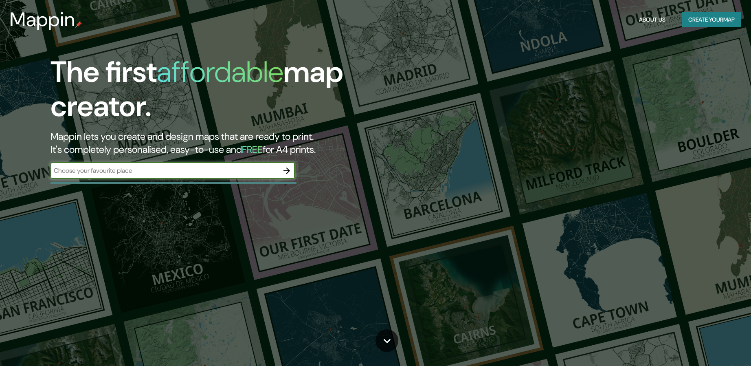 This screenshot has width=751, height=366. What do you see at coordinates (238, 92) in the screenshot?
I see `h1: The first map creator.` at bounding box center [238, 92].